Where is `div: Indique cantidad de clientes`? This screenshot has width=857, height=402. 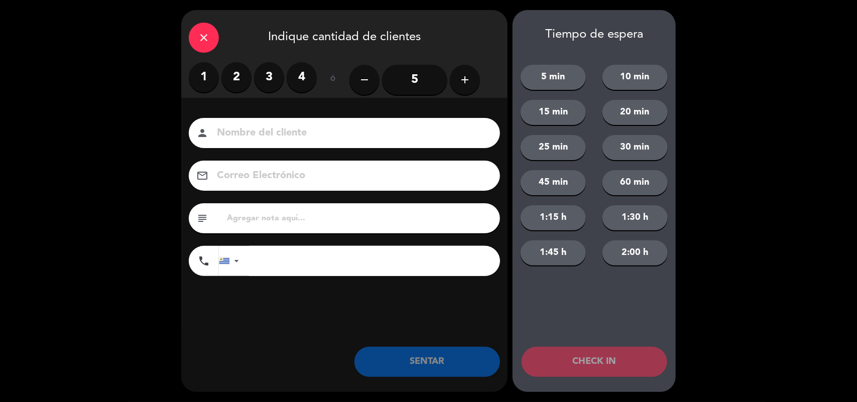 div: Indique cantidad de clientes is located at coordinates (344, 36).